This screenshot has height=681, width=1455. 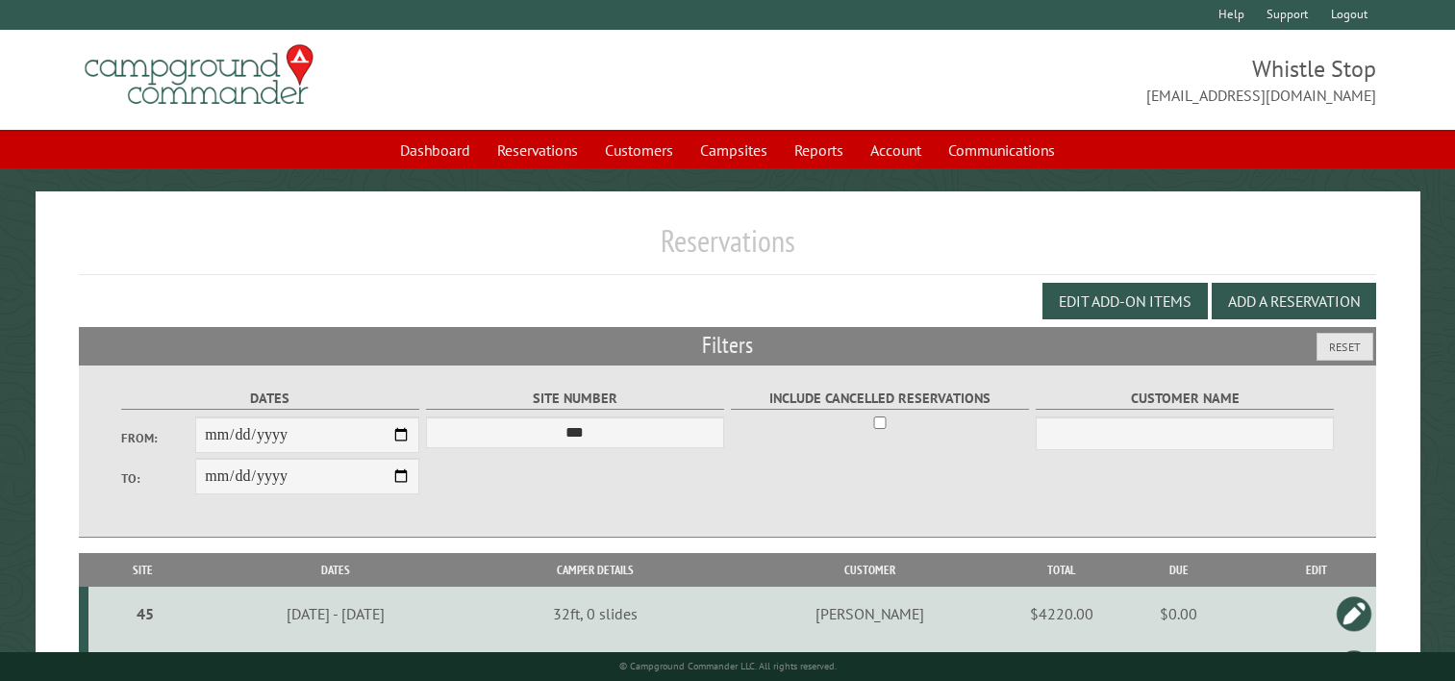 I want to click on th: Total, so click(x=1062, y=569).